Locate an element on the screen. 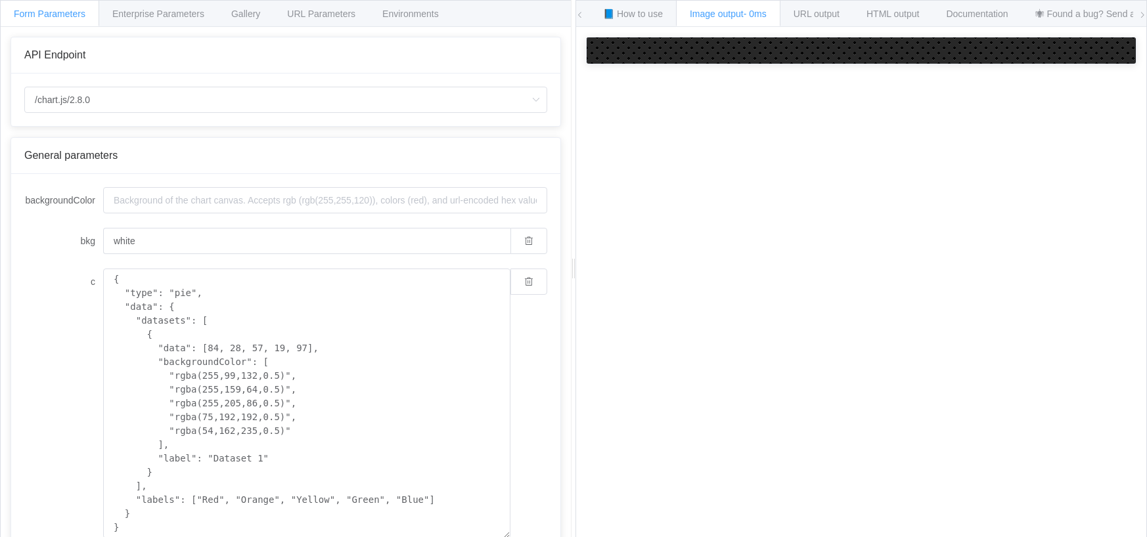 The image size is (1147, 537). input: Select is located at coordinates (286, 100).